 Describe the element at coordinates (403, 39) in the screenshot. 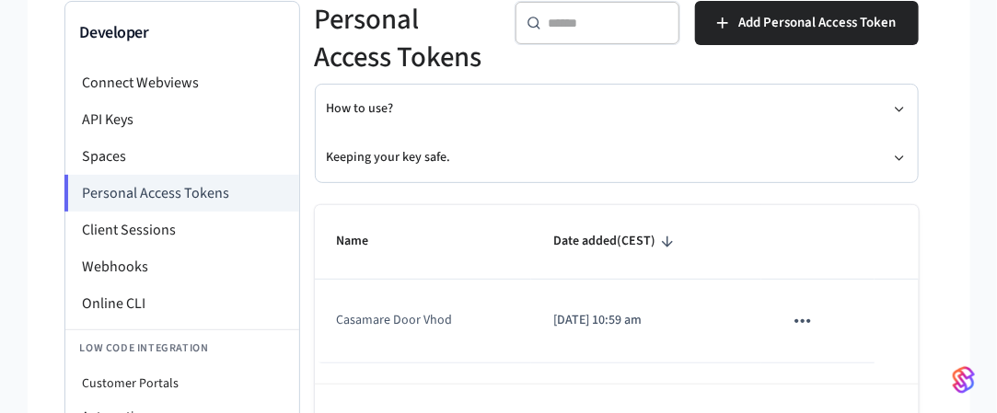

I see `h5: Personal Access Tokens` at that location.